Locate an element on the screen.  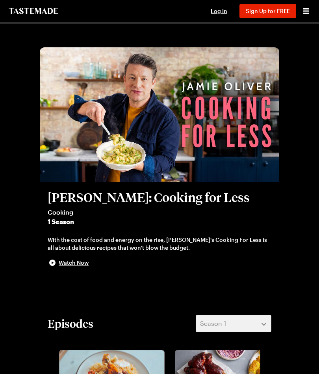
span: 1 Season is located at coordinates (160, 222).